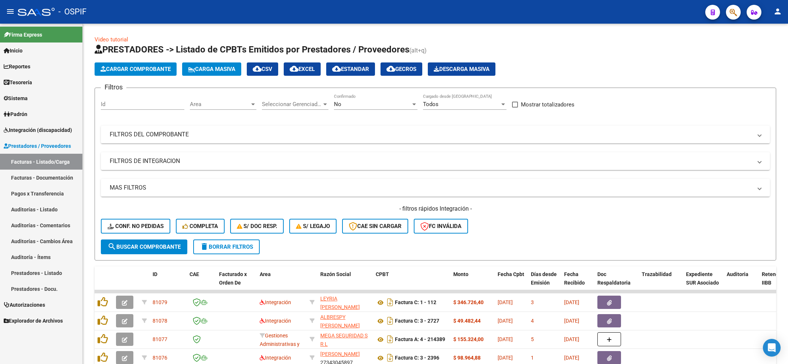 This screenshot has width=788, height=364. Describe the element at coordinates (401, 69) in the screenshot. I see `button: Gecros` at that location.